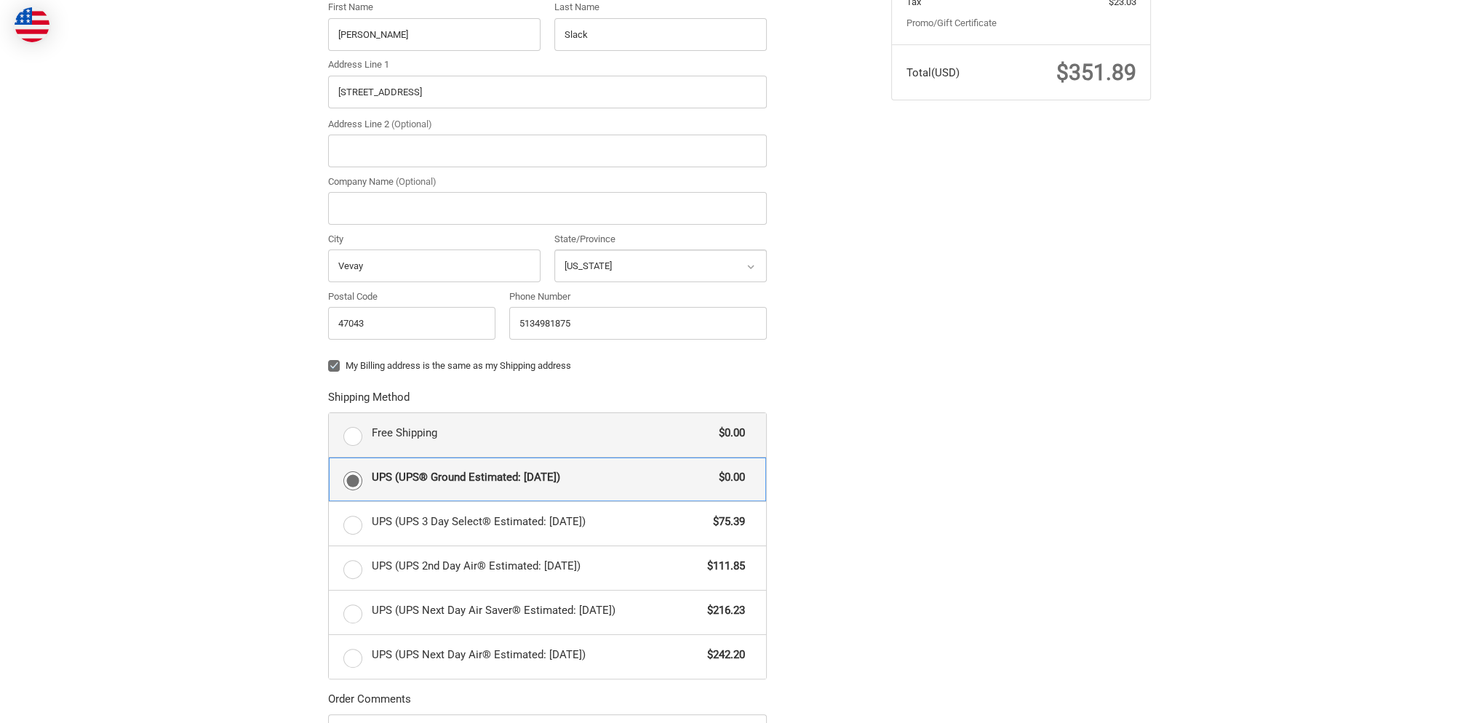 The image size is (1479, 723). What do you see at coordinates (370, 703) in the screenshot?
I see `legend: Order Comments` at bounding box center [370, 703].